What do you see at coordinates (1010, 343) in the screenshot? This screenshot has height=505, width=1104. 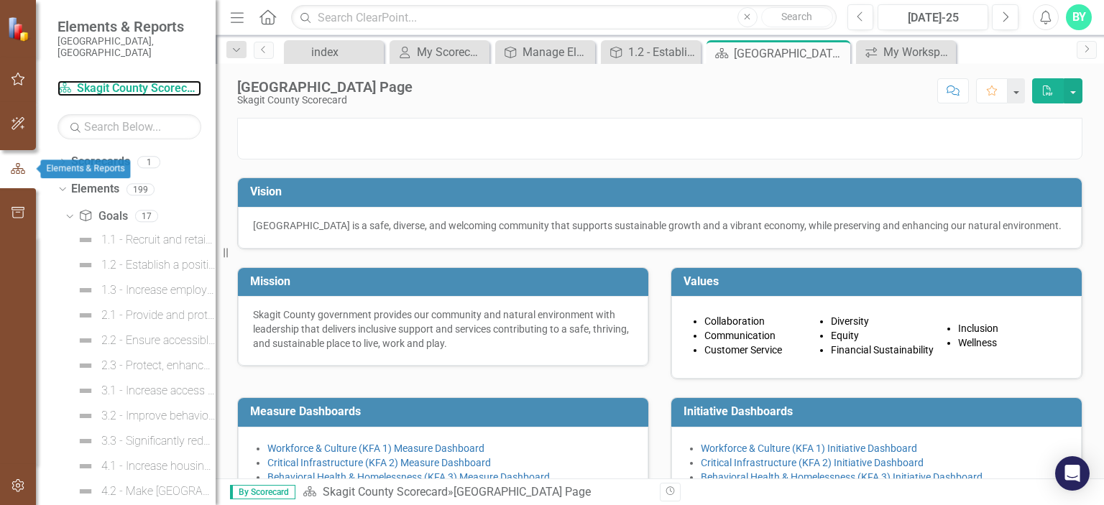 I see `p: Wellness` at bounding box center [1010, 343].